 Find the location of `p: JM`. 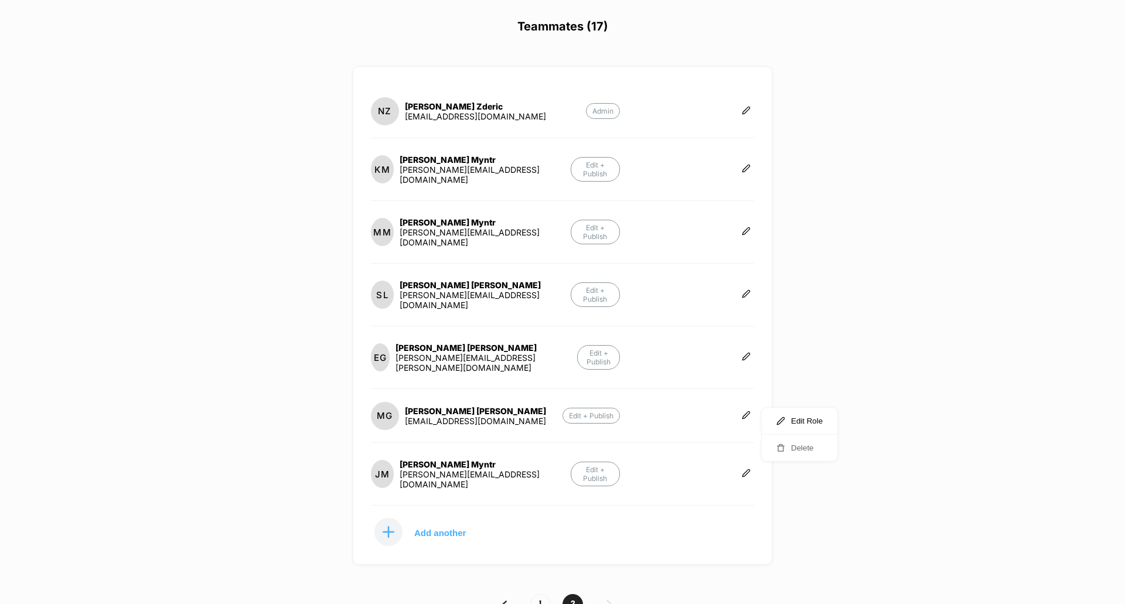

p: JM is located at coordinates (382, 474).